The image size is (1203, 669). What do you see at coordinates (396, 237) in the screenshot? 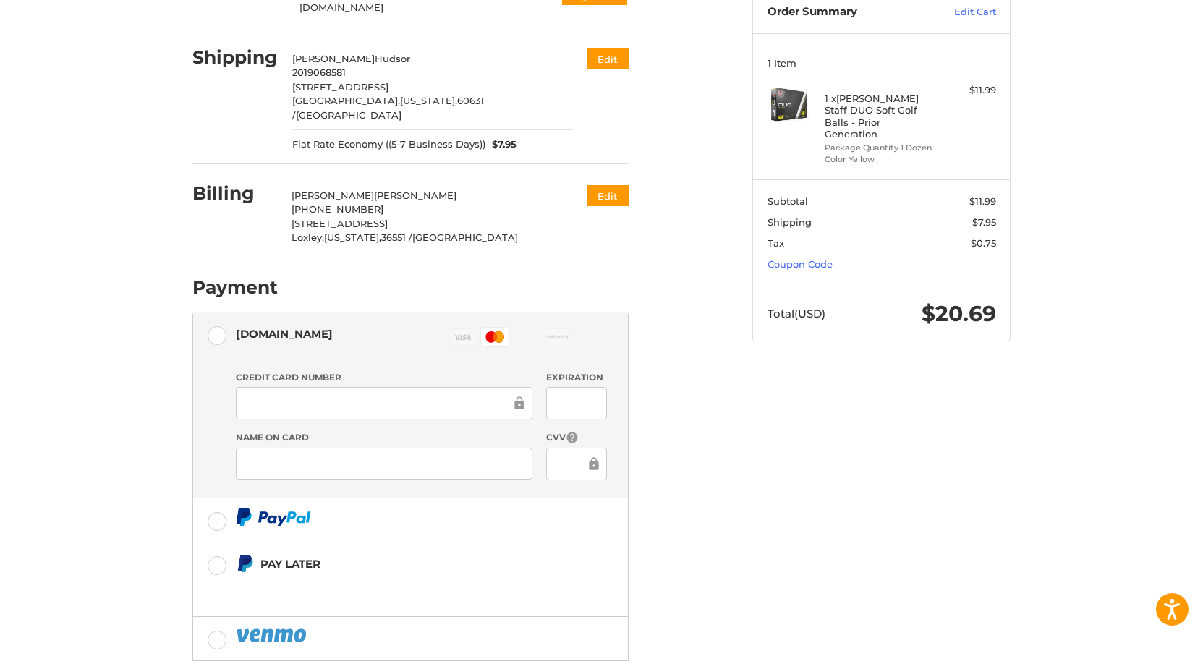
I see `span: 36551 /` at bounding box center [396, 237].